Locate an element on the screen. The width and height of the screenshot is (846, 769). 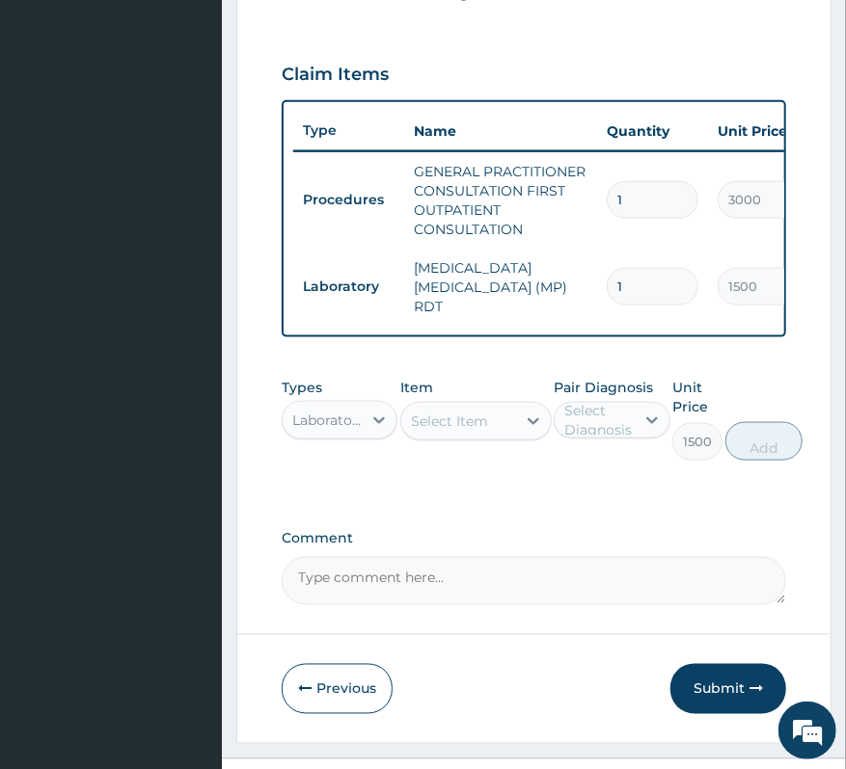
td: GENERAL PRACTITIONER CONSULTATION FIRST OUTPATIENT CONSULTATION is located at coordinates (500, 201).